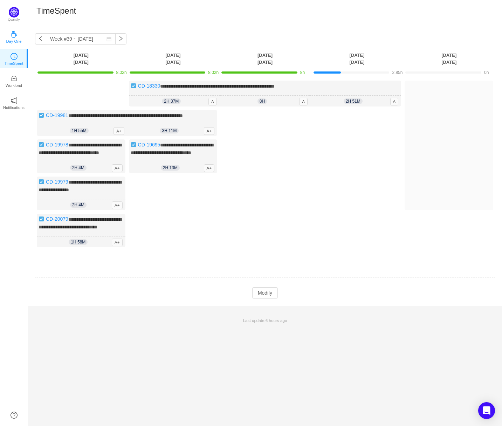 This screenshot has height=426, width=502. I want to click on span: Last update:, so click(265, 320).